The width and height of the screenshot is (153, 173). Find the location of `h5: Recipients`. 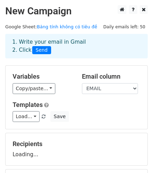

h5: Recipients is located at coordinates (76, 144).